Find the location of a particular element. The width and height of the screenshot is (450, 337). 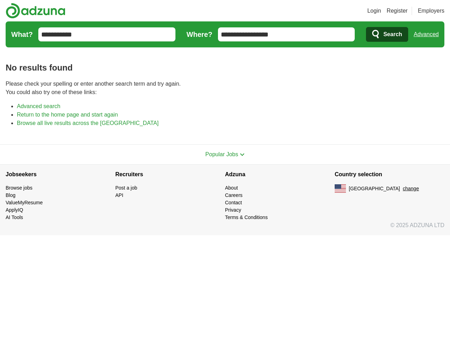

a: ValueMyResume is located at coordinates (24, 203).